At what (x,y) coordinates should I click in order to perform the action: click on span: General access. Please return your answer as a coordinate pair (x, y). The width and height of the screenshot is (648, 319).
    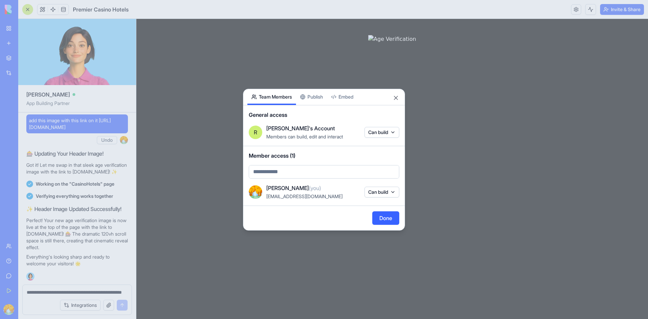
    Looking at the image, I should click on (324, 115).